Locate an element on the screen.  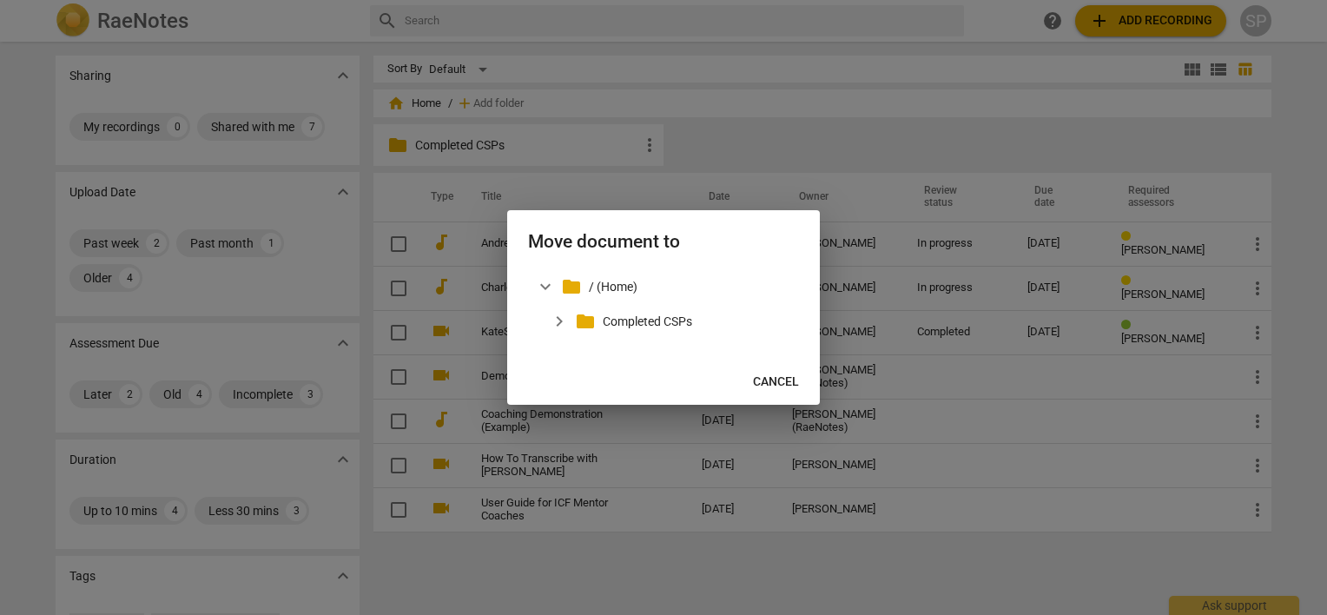
span: Cancel is located at coordinates (776, 382).